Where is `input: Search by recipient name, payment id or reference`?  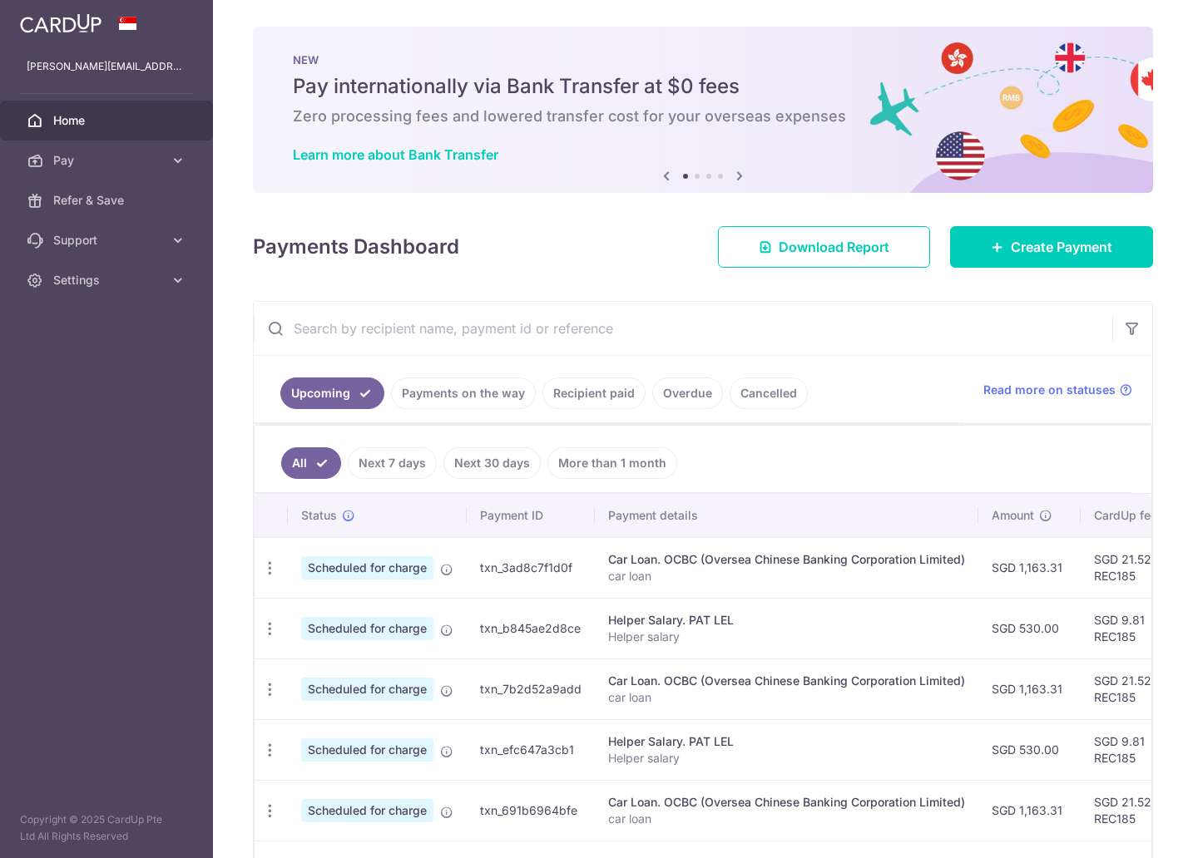
input: Search by recipient name, payment id or reference is located at coordinates (683, 329).